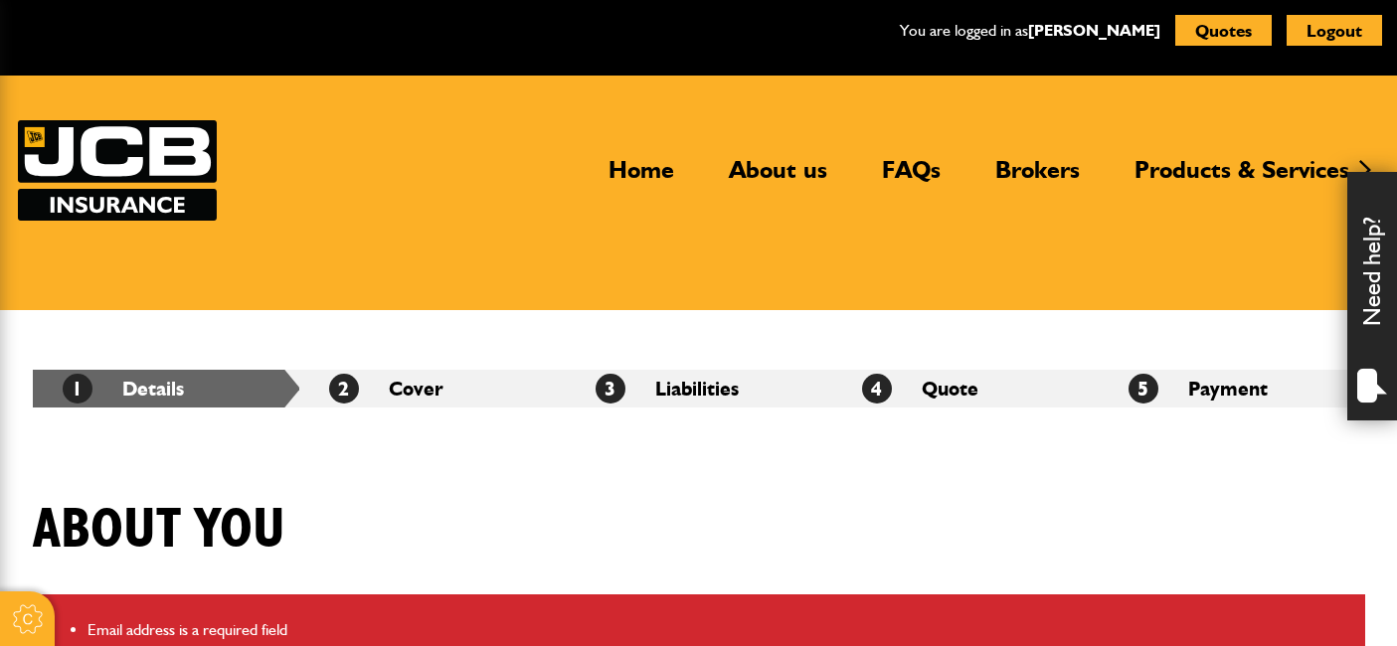 Image resolution: width=1397 pixels, height=646 pixels. What do you see at coordinates (911, 178) in the screenshot?
I see `a: FAQs` at bounding box center [911, 178].